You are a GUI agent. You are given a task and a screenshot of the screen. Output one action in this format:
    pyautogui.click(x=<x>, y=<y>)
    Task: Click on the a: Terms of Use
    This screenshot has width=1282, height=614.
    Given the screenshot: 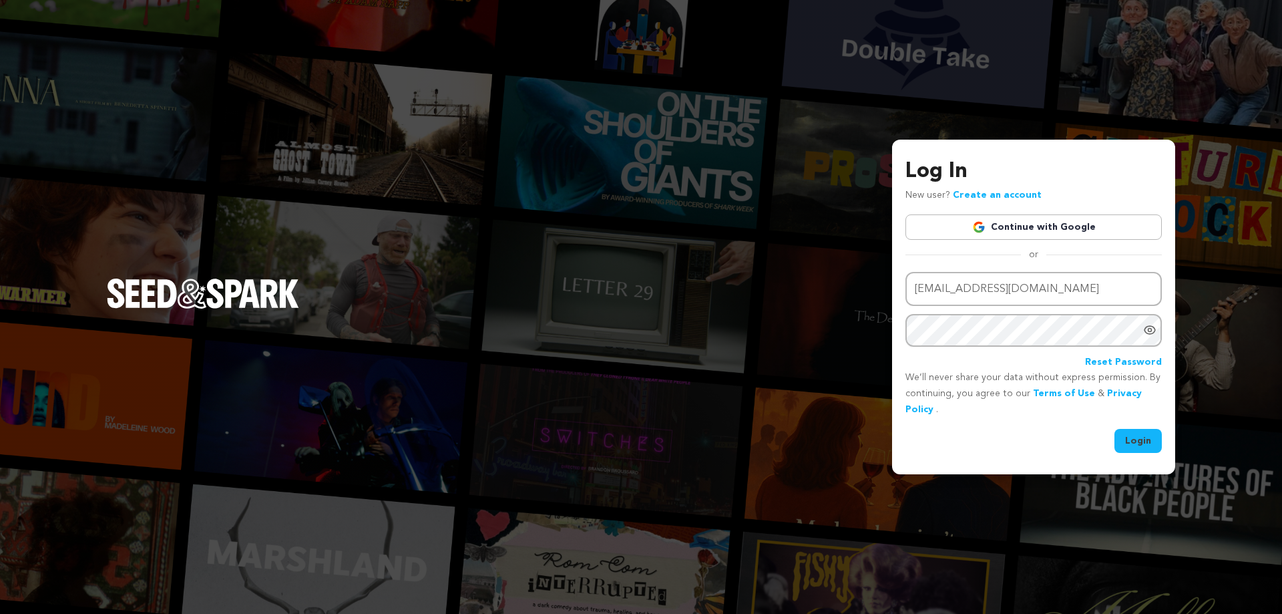 What is the action you would take?
    pyautogui.click(x=1064, y=393)
    